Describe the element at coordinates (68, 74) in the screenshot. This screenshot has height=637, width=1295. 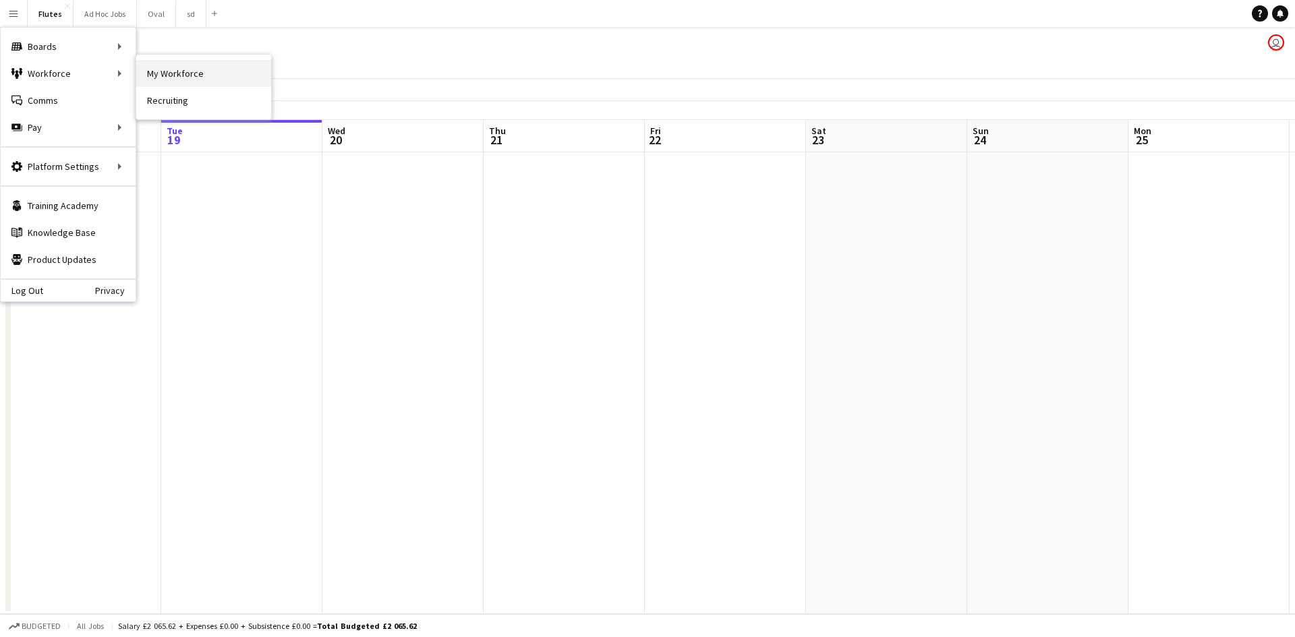
I see `div: Workforce` at that location.